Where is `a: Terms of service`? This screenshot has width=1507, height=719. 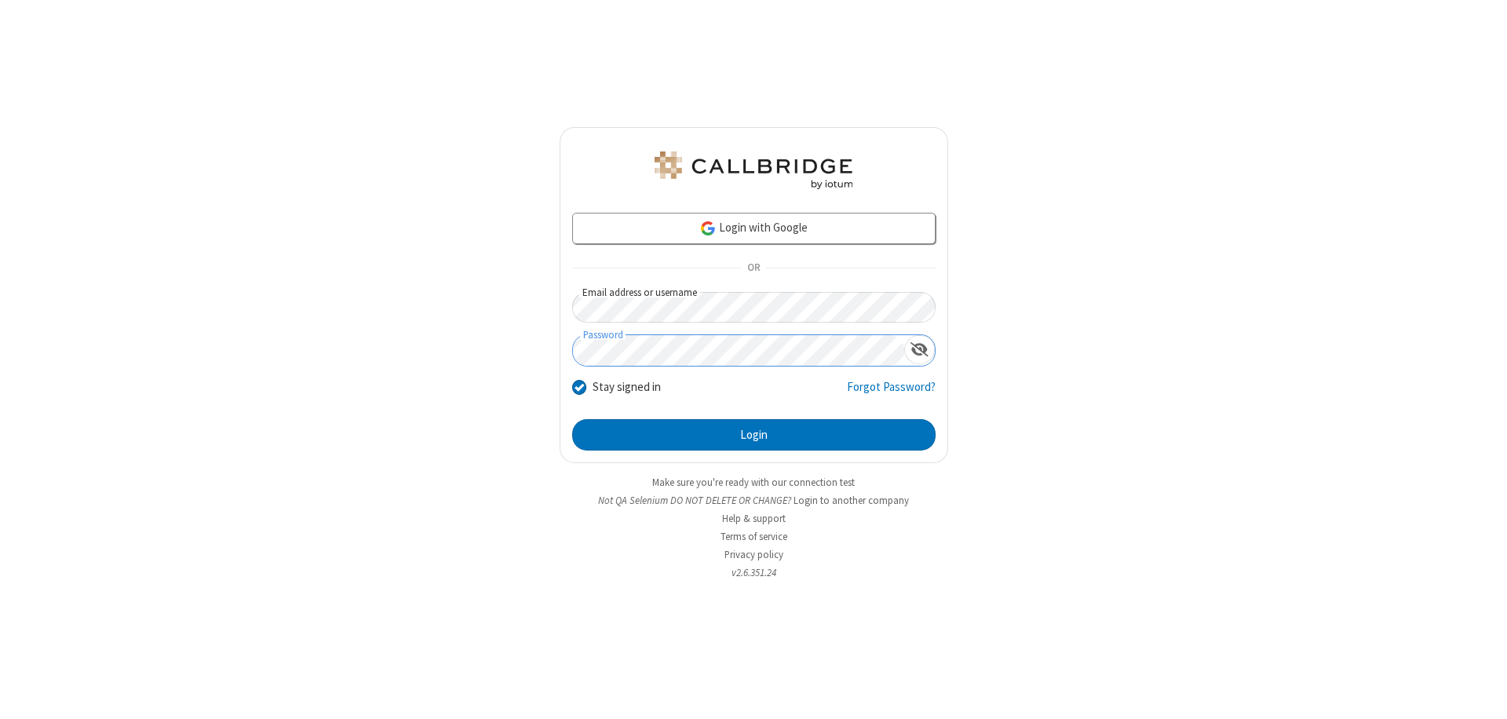 a: Terms of service is located at coordinates (754, 536).